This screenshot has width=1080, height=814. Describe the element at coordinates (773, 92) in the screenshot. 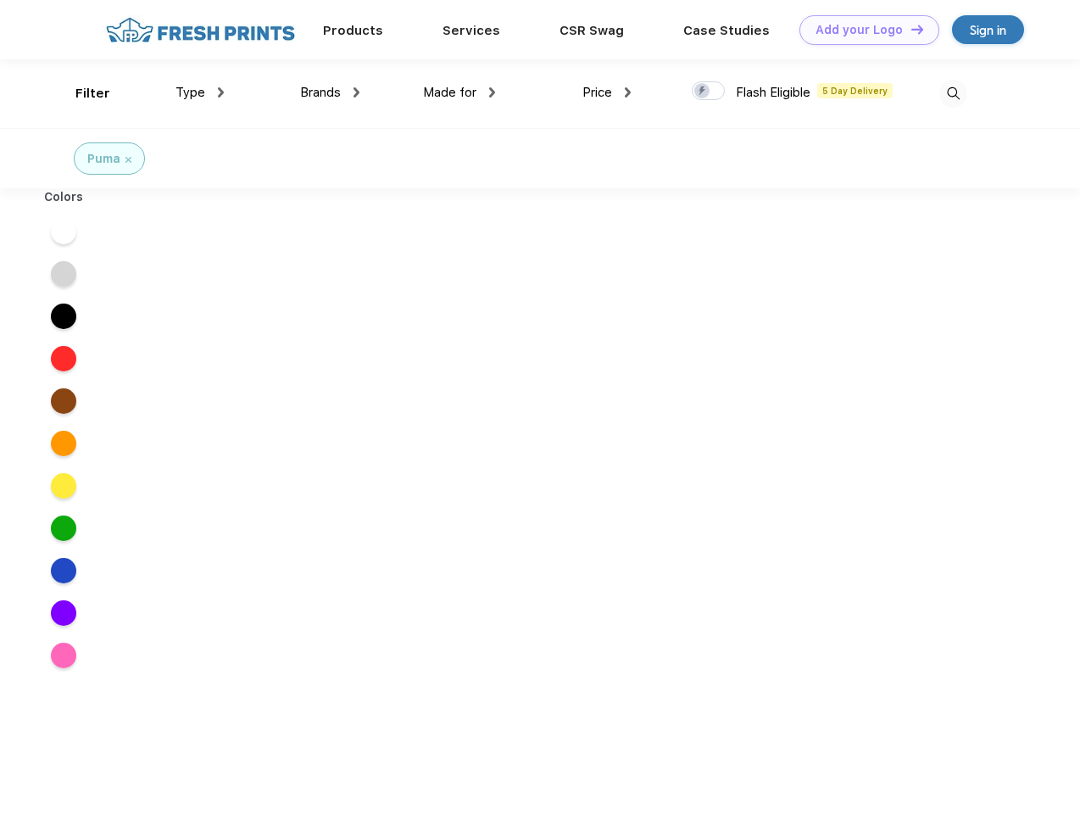

I see `span: Flash Eligible` at that location.